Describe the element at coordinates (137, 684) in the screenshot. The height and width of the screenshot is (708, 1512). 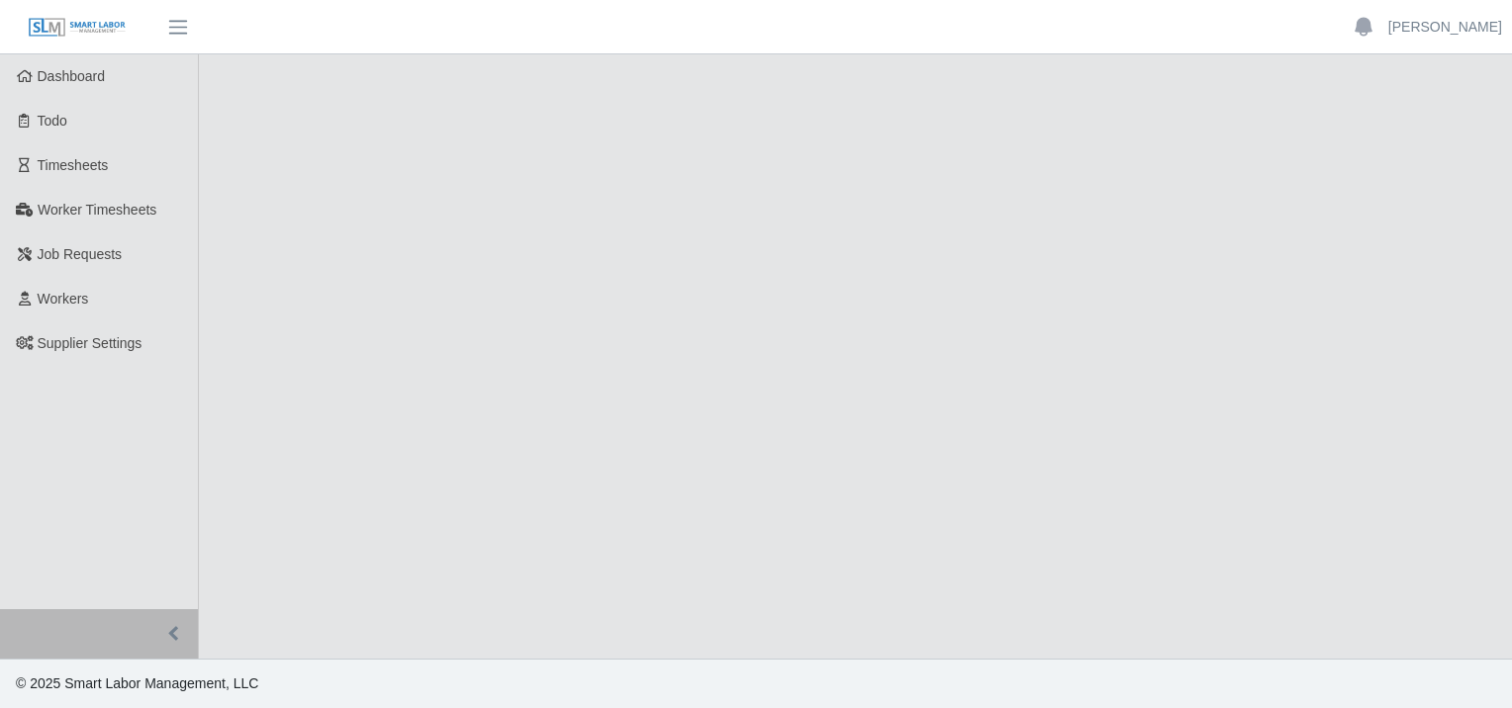
I see `span: © 2025 Smart Labor Management, LLC` at that location.